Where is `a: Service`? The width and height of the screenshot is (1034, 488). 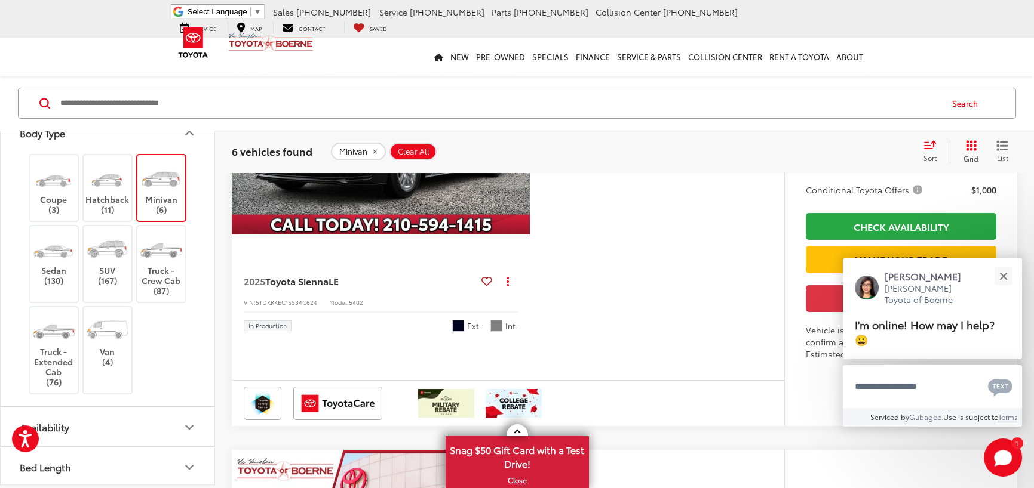 a: Service is located at coordinates (198, 27).